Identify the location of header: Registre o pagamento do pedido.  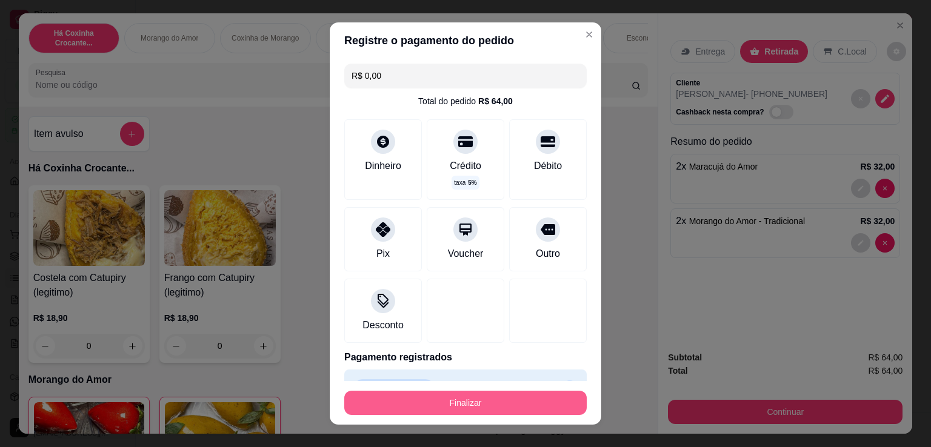
(466, 41).